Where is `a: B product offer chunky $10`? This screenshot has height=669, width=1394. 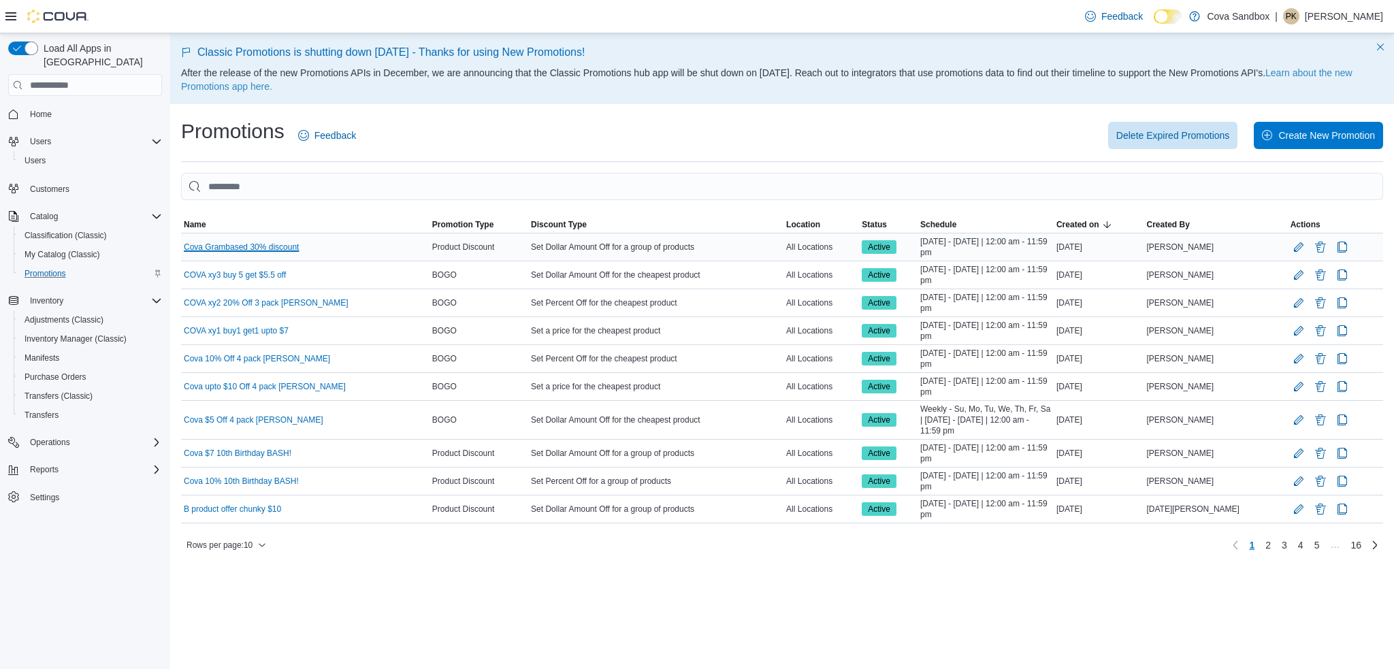 a: B product offer chunky $10 is located at coordinates (232, 509).